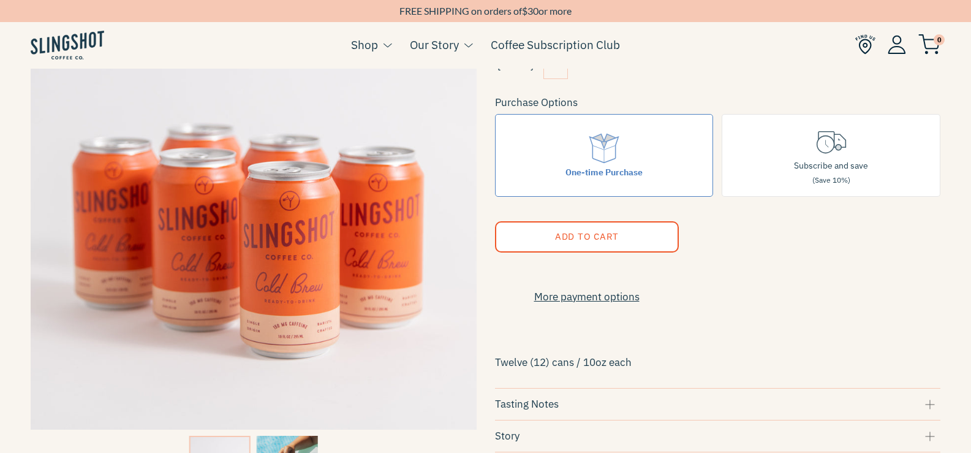 Image resolution: width=971 pixels, height=453 pixels. Describe the element at coordinates (939, 40) in the screenshot. I see `span: 0` at that location.